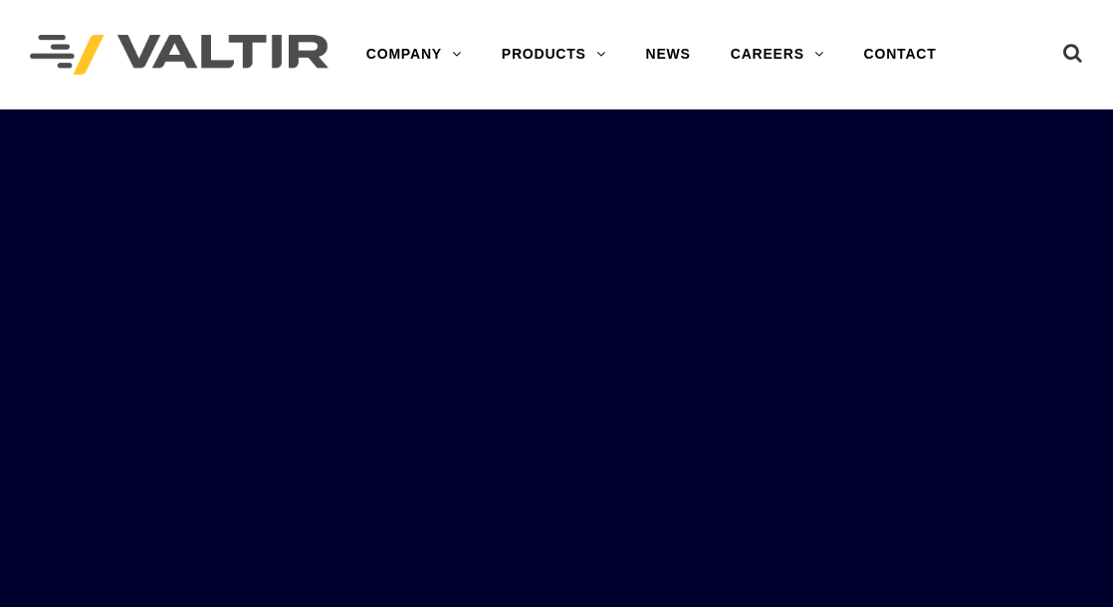 This screenshot has height=607, width=1113. What do you see at coordinates (900, 55) in the screenshot?
I see `a: CONTACT` at bounding box center [900, 55].